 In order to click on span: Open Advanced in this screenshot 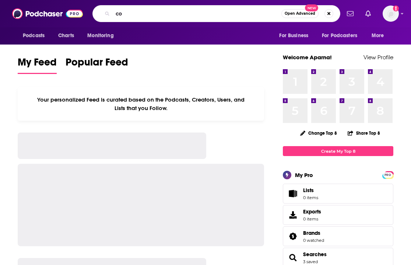, I will do `click(300, 14)`.